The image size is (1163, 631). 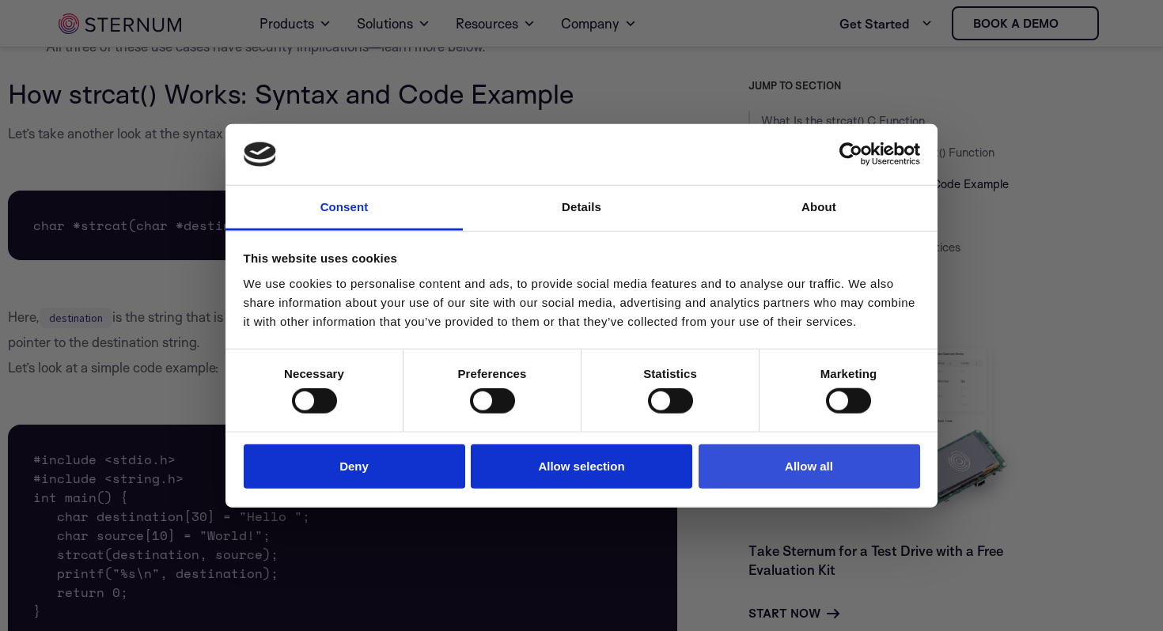 What do you see at coordinates (850, 154) in the screenshot?
I see `a: Usercentrics Cookiebot - opens in a new window` at bounding box center [850, 154].